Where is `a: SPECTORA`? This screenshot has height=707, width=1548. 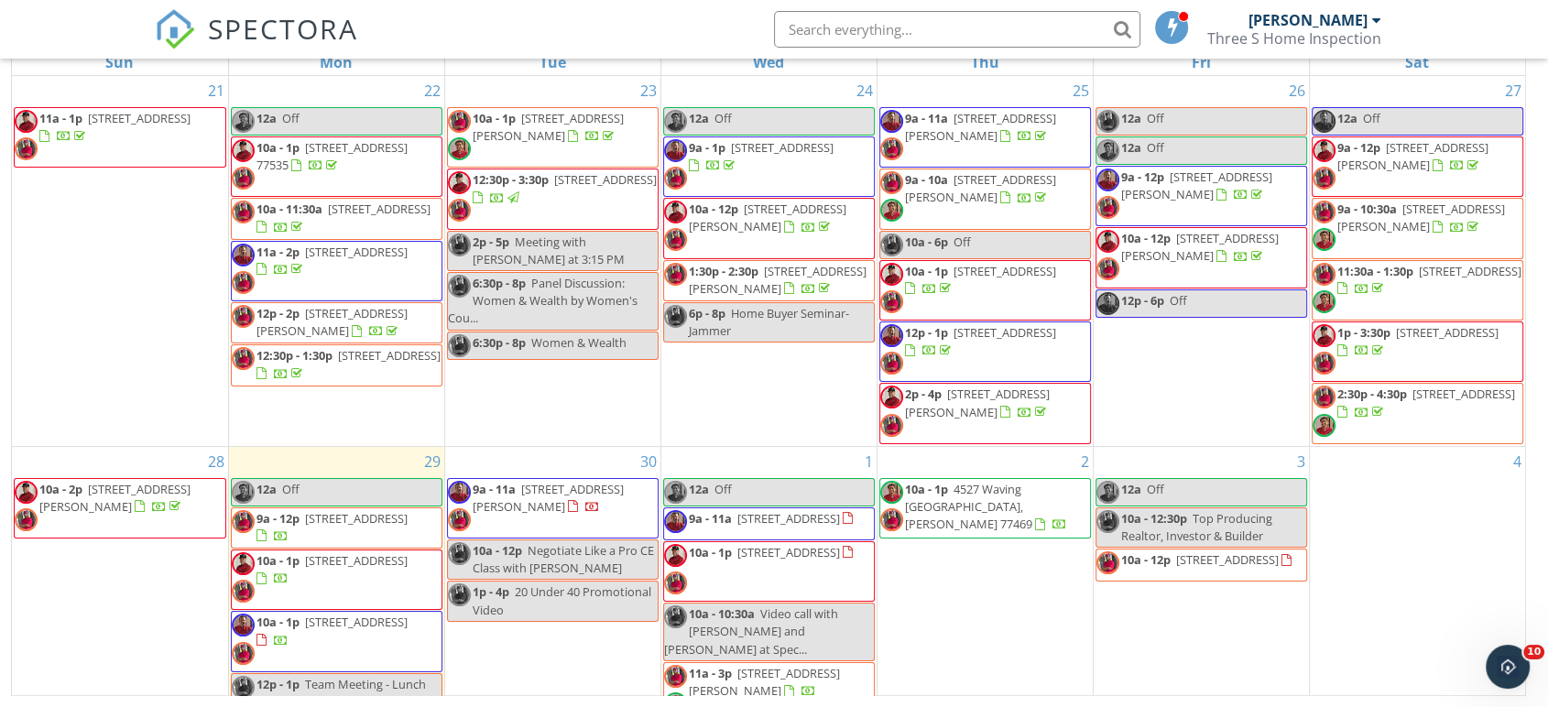
a: SPECTORA is located at coordinates (256, 44).